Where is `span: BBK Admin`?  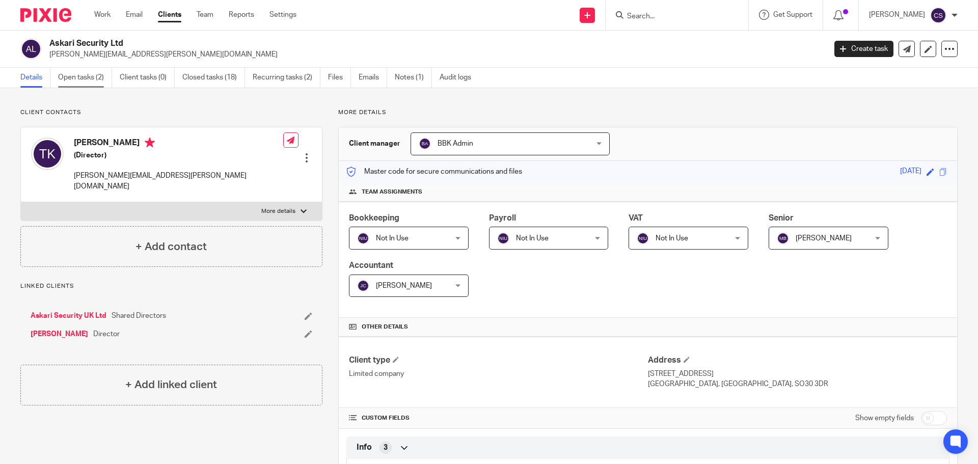 span: BBK Admin is located at coordinates (456, 144).